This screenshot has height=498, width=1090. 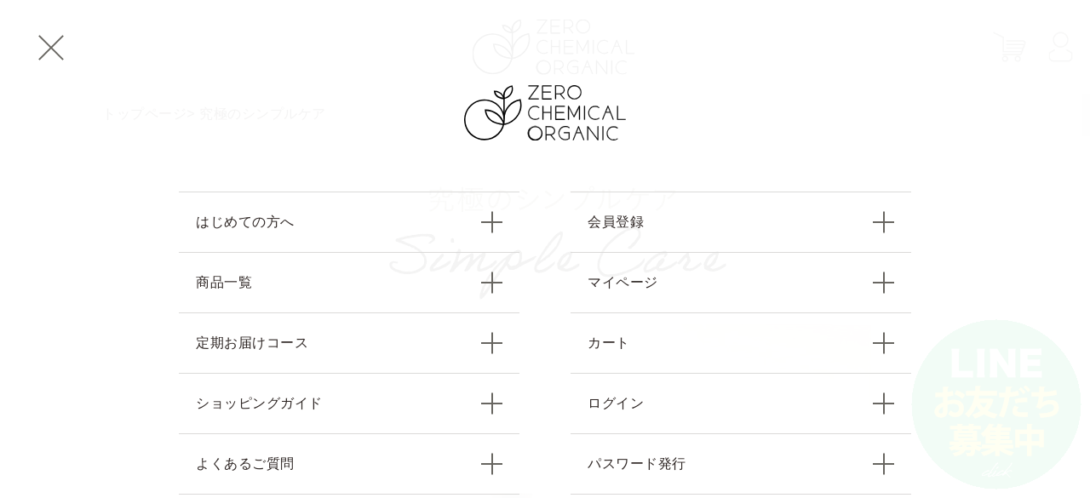 What do you see at coordinates (349, 463) in the screenshot?
I see `a: よくあるご質問` at bounding box center [349, 463].